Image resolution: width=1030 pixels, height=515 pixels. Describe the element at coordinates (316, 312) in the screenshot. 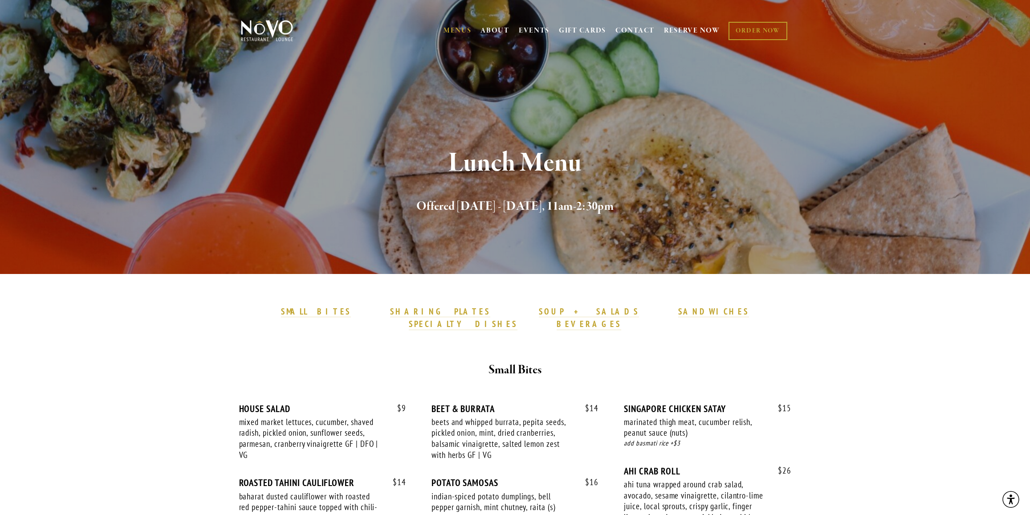

I see `a: SMALL BITES` at that location.